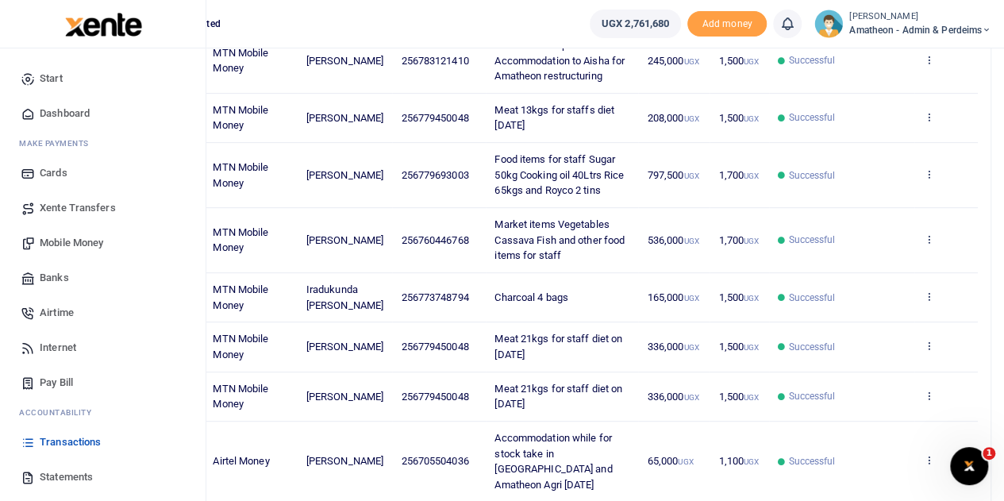  Describe the element at coordinates (673, 175) in the screenshot. I see `span: 797,500` at that location.